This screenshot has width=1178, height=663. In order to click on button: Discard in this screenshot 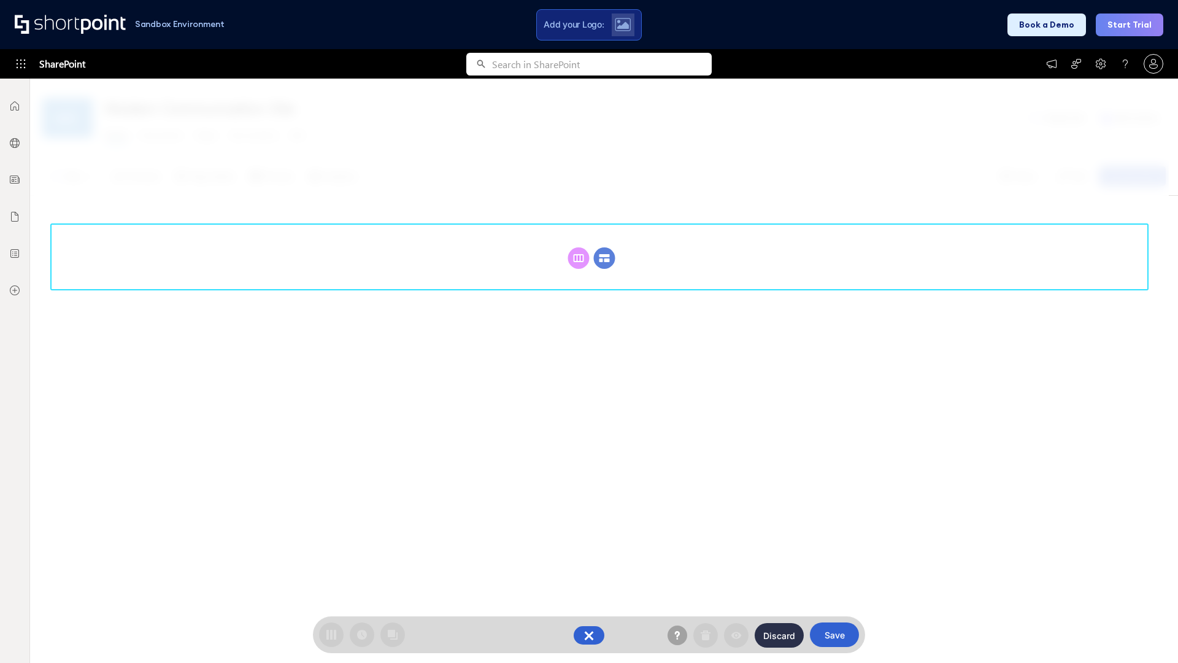, I will do `click(779, 635)`.